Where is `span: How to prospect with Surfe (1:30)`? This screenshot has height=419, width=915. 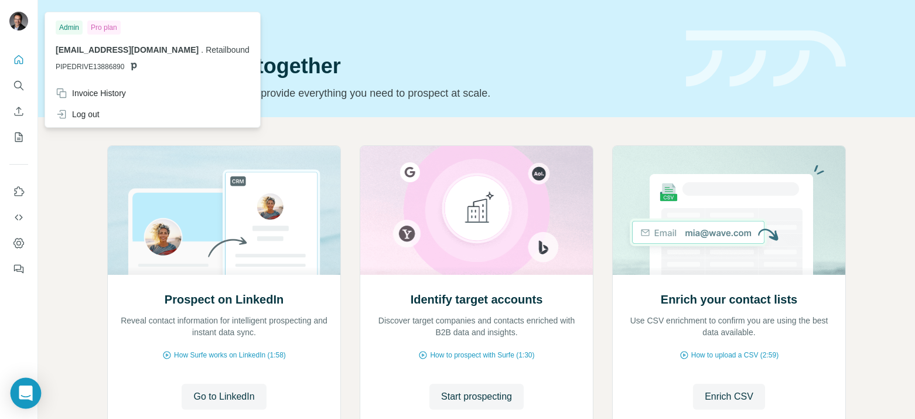 span: How to prospect with Surfe (1:30) is located at coordinates (482, 355).